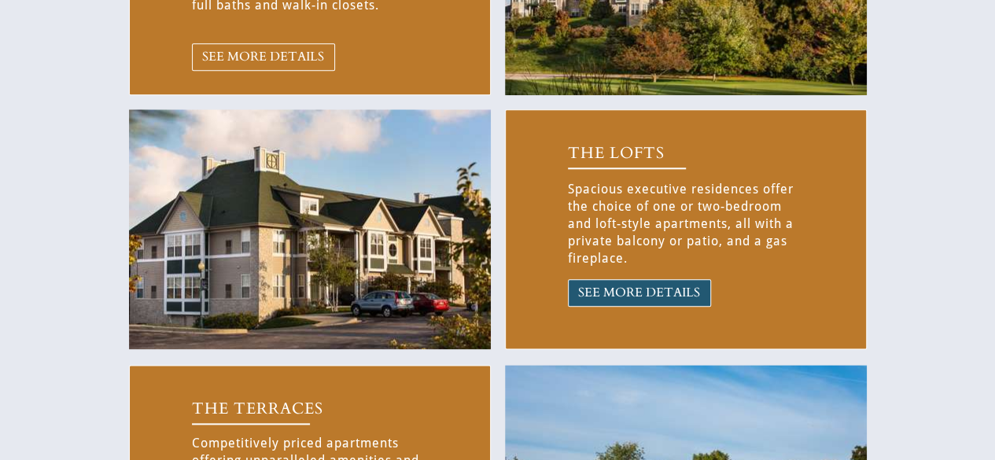  Describe the element at coordinates (616, 153) in the screenshot. I see `span: THE LOFTS` at that location.